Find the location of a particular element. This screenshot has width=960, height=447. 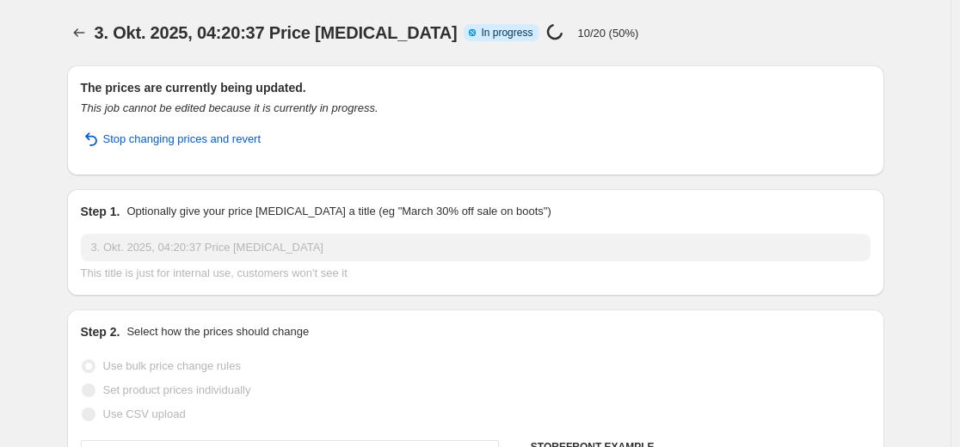

button: Price change jobs is located at coordinates (79, 33).